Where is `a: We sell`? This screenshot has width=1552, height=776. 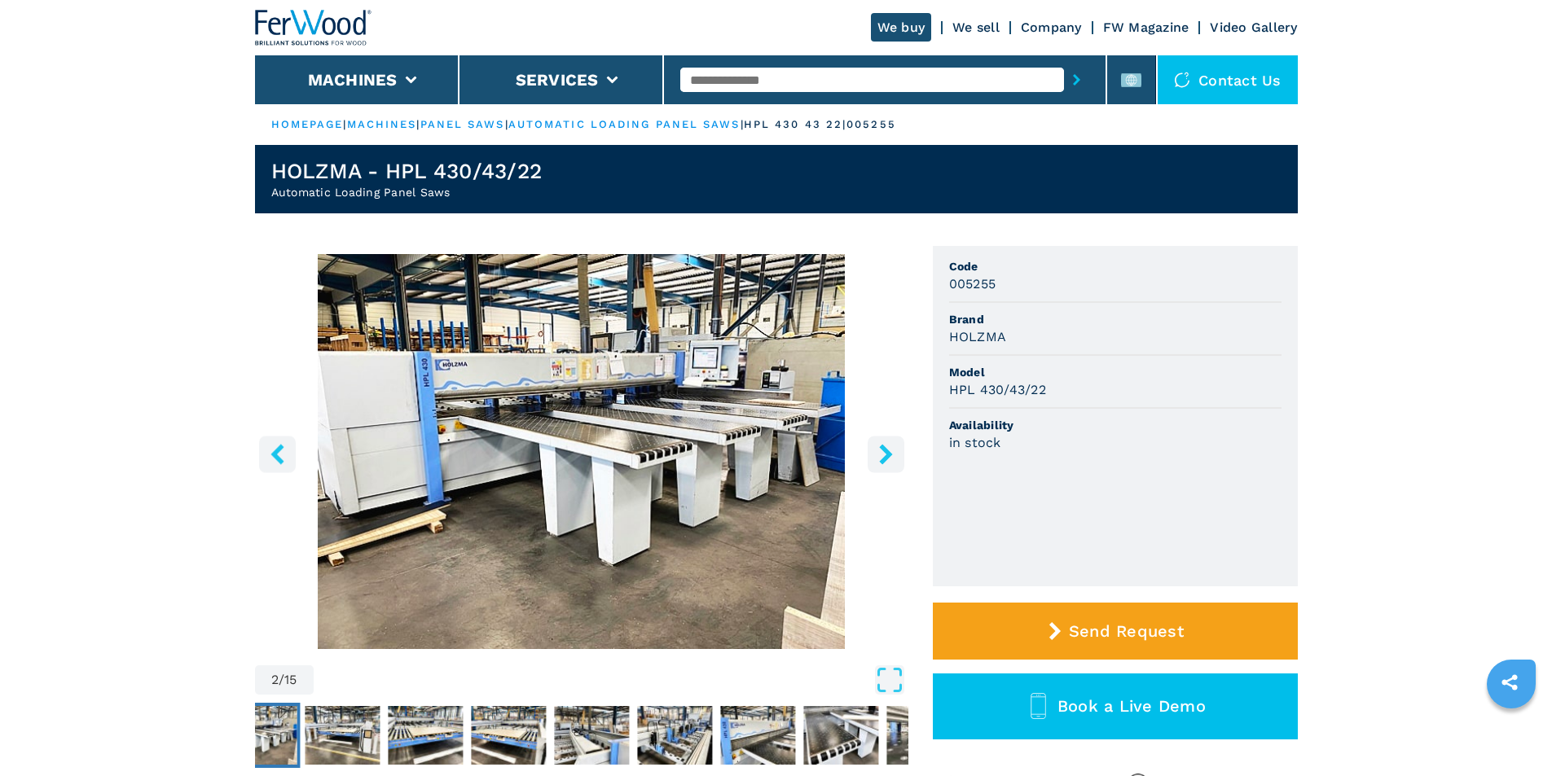 a: We sell is located at coordinates (976, 27).